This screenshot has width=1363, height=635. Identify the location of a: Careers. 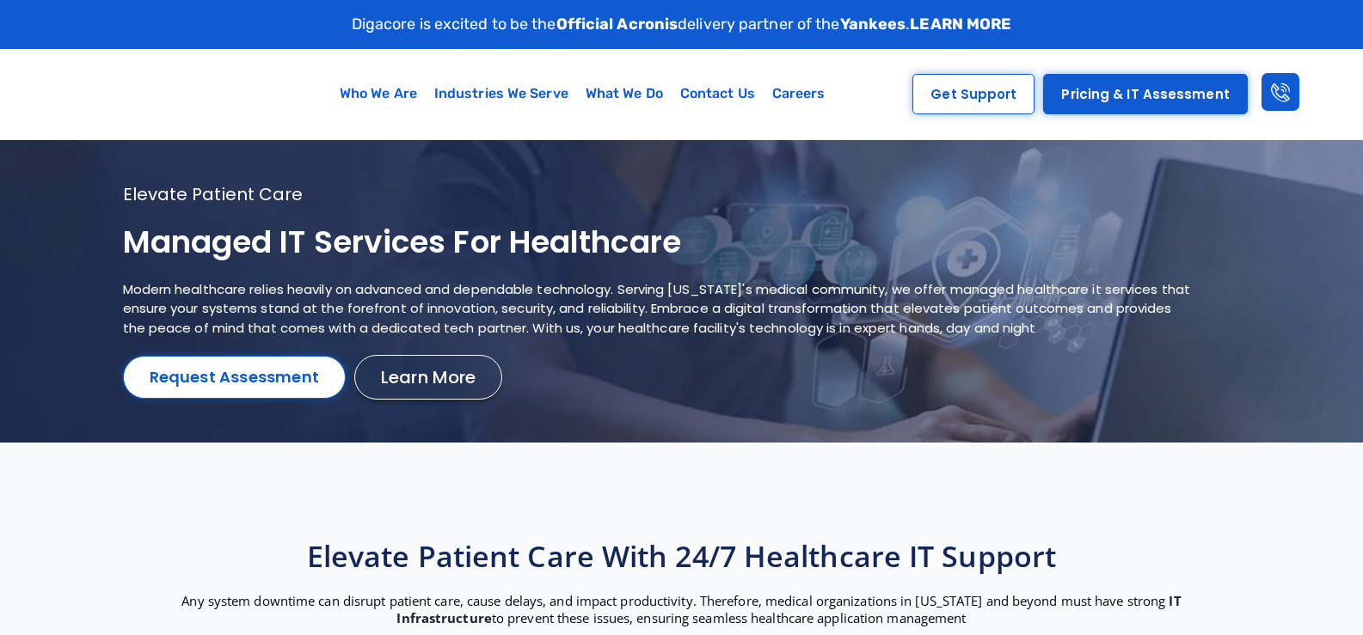
(799, 94).